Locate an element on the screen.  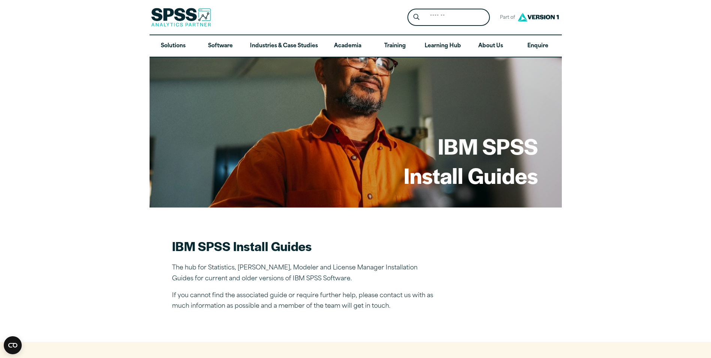
span: Part of is located at coordinates (506, 18).